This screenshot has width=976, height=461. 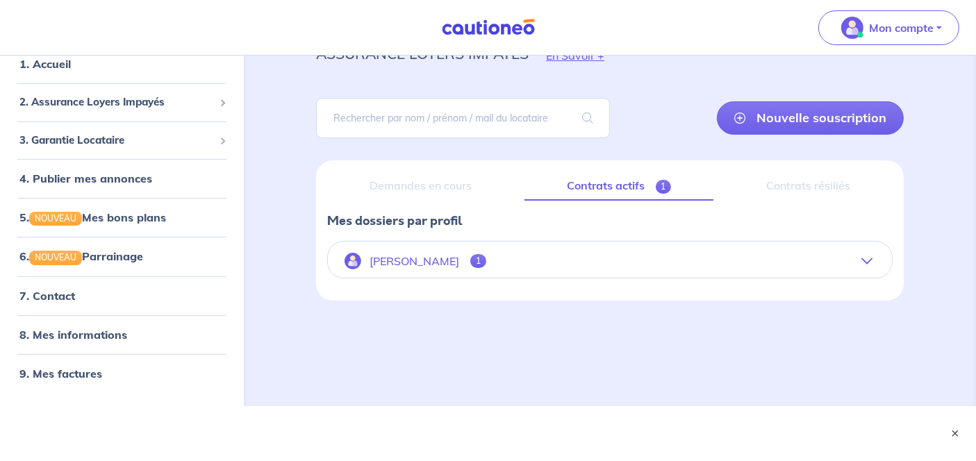 What do you see at coordinates (122, 296) in the screenshot?
I see `div: 7. Contact` at bounding box center [122, 296].